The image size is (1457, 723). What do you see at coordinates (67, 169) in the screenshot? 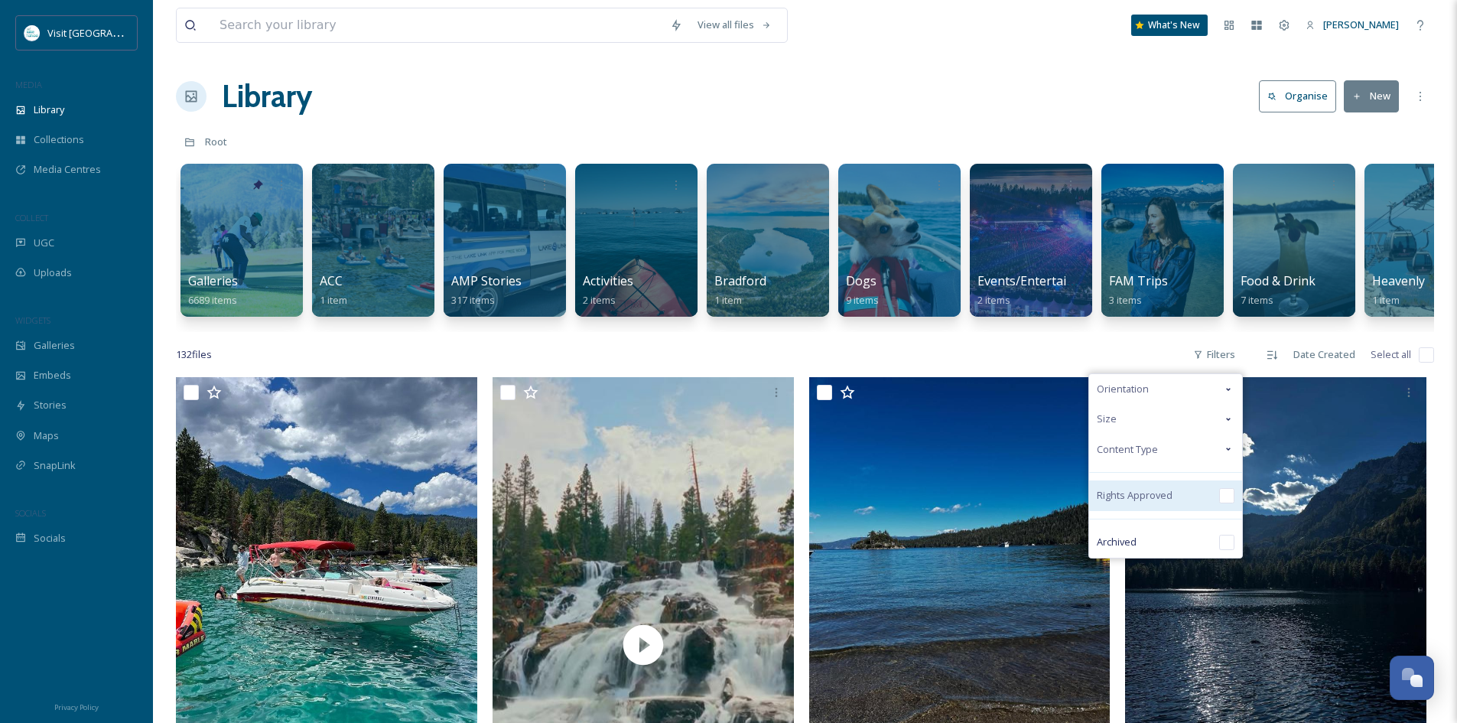
I see `span: Media Centres` at bounding box center [67, 169].